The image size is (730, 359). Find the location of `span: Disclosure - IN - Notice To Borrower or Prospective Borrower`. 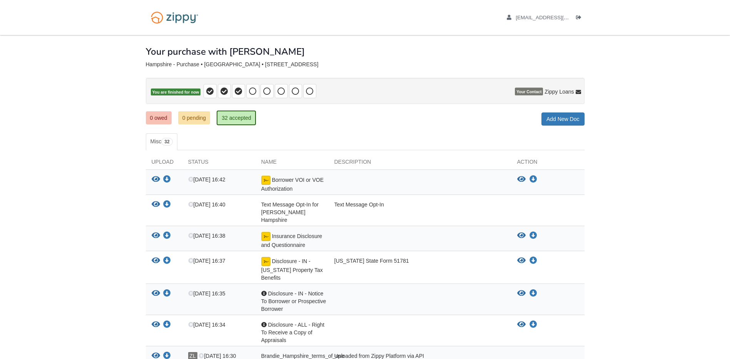

span: Disclosure - IN - Notice To Borrower or Prospective Borrower is located at coordinates (294, 301).